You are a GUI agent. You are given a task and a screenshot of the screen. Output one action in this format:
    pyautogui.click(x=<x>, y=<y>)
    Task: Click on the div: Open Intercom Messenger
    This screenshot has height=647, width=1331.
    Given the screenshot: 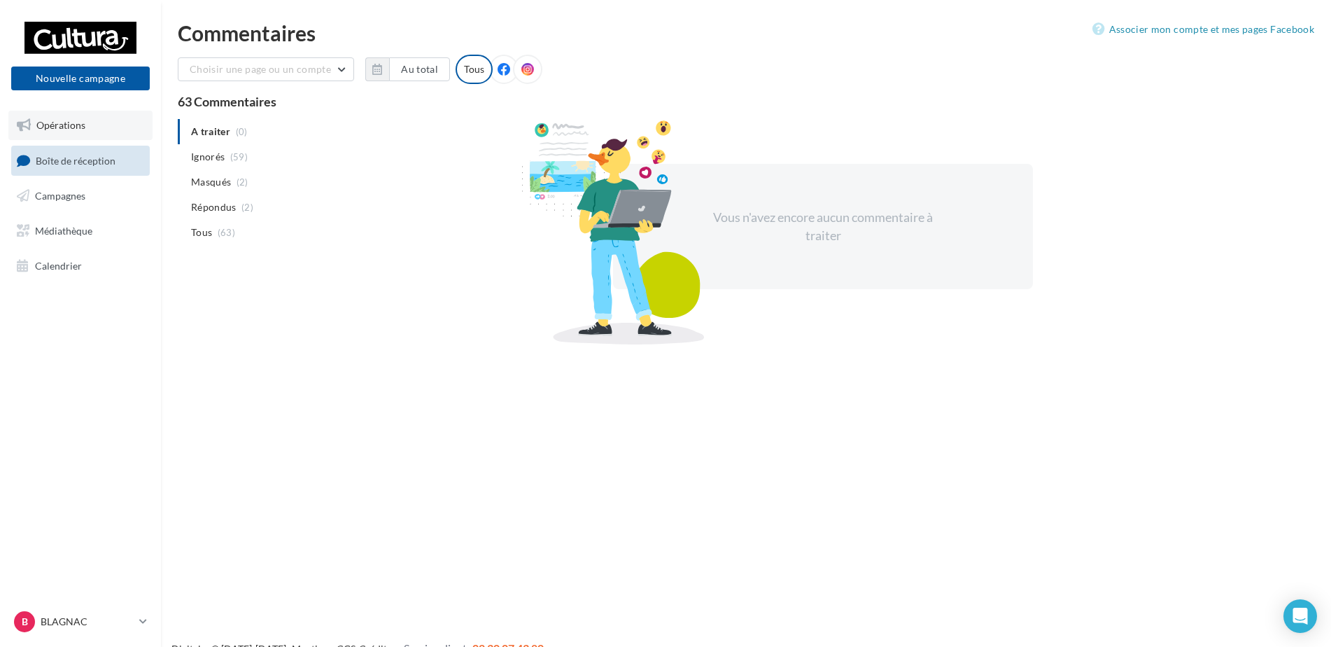 What is the action you would take?
    pyautogui.click(x=1301, y=616)
    